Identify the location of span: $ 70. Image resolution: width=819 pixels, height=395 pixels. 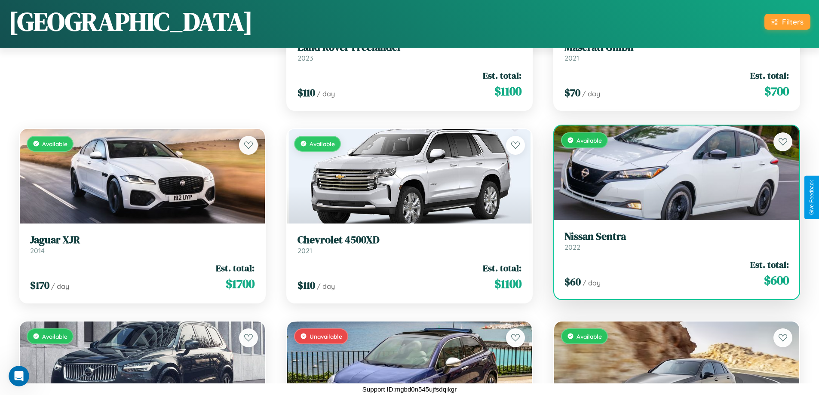
(573, 92).